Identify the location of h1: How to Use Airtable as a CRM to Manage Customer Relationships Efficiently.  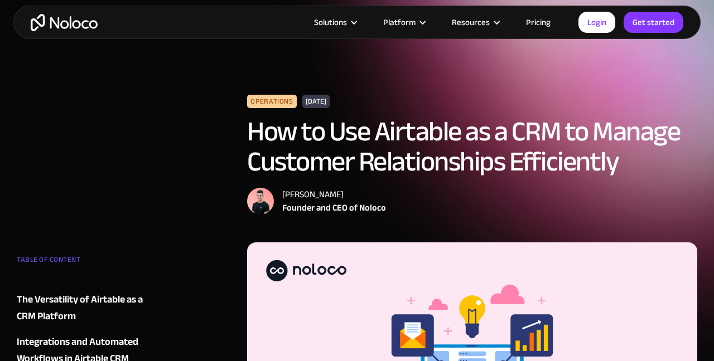
(472, 147).